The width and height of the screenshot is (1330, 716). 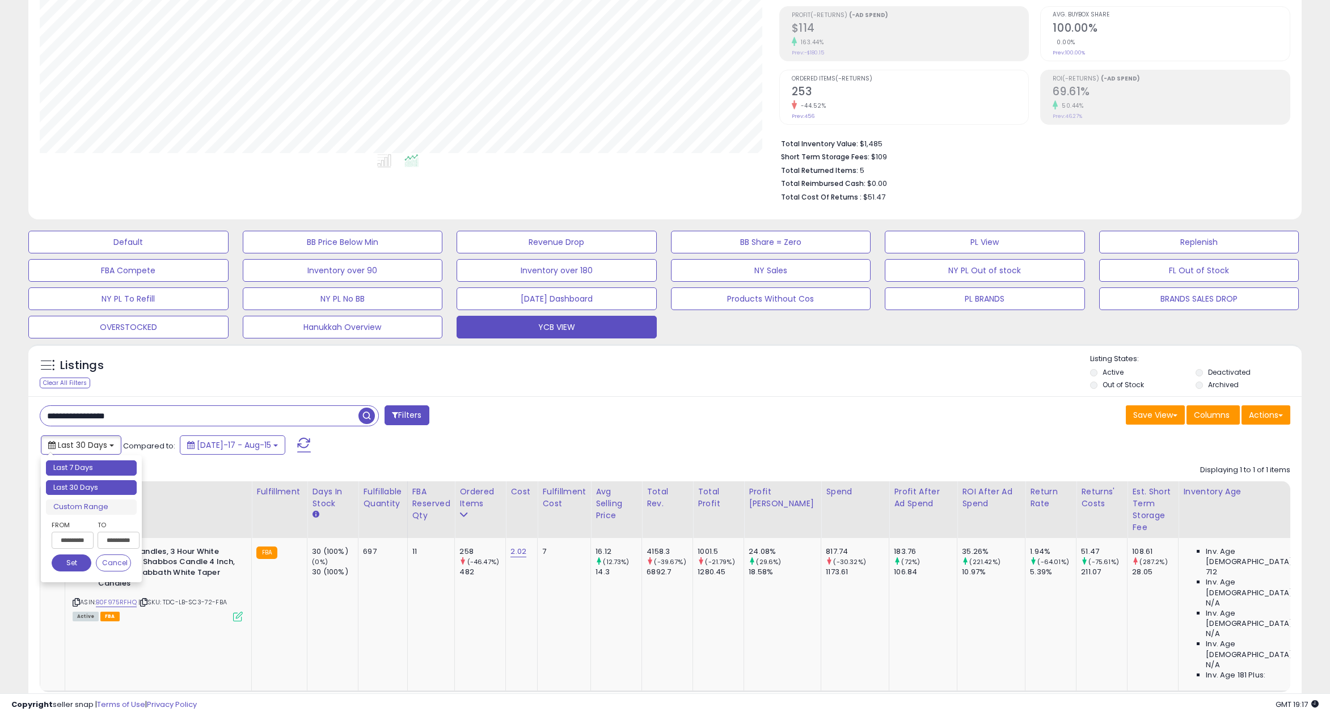 What do you see at coordinates (718, 498) in the screenshot?
I see `div: Total Profit` at bounding box center [718, 498].